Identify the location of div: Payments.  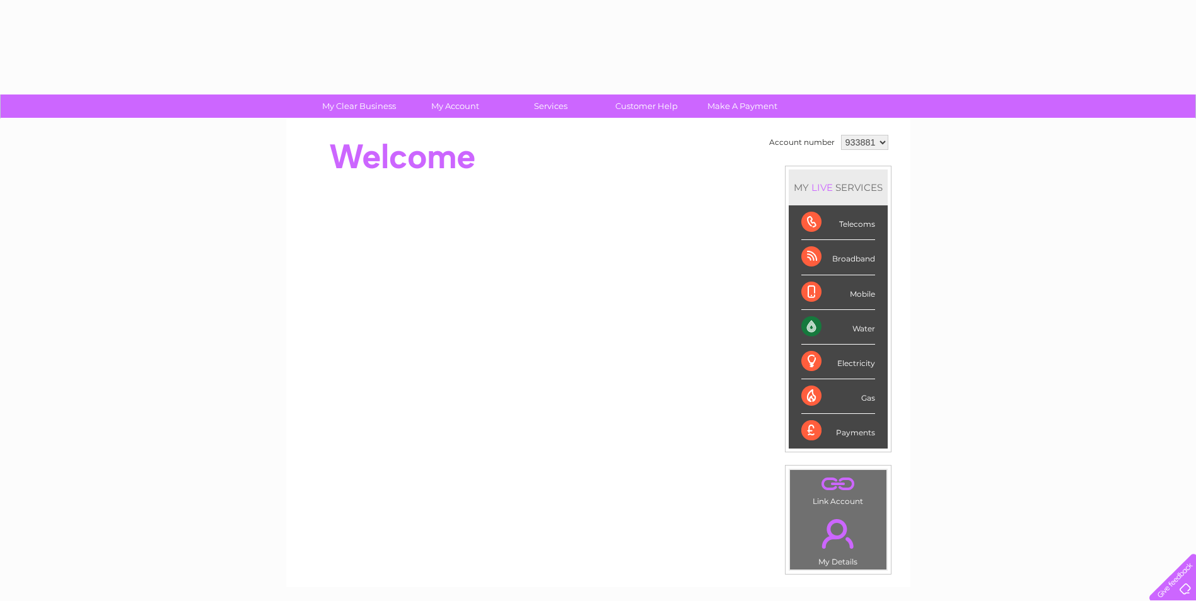
(838, 431).